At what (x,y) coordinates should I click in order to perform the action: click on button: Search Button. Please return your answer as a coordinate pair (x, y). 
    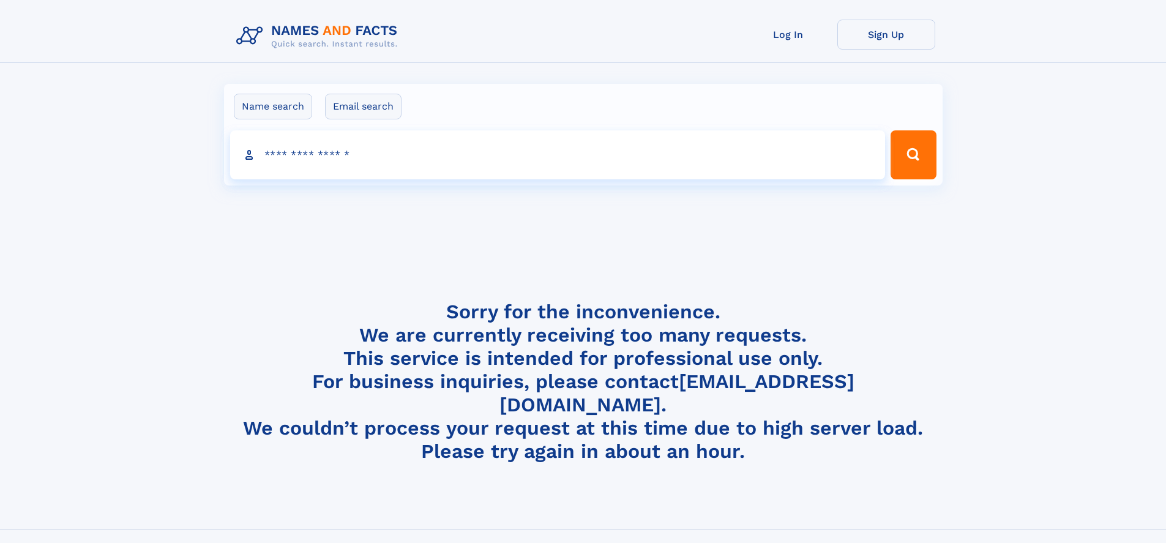
    Looking at the image, I should click on (913, 155).